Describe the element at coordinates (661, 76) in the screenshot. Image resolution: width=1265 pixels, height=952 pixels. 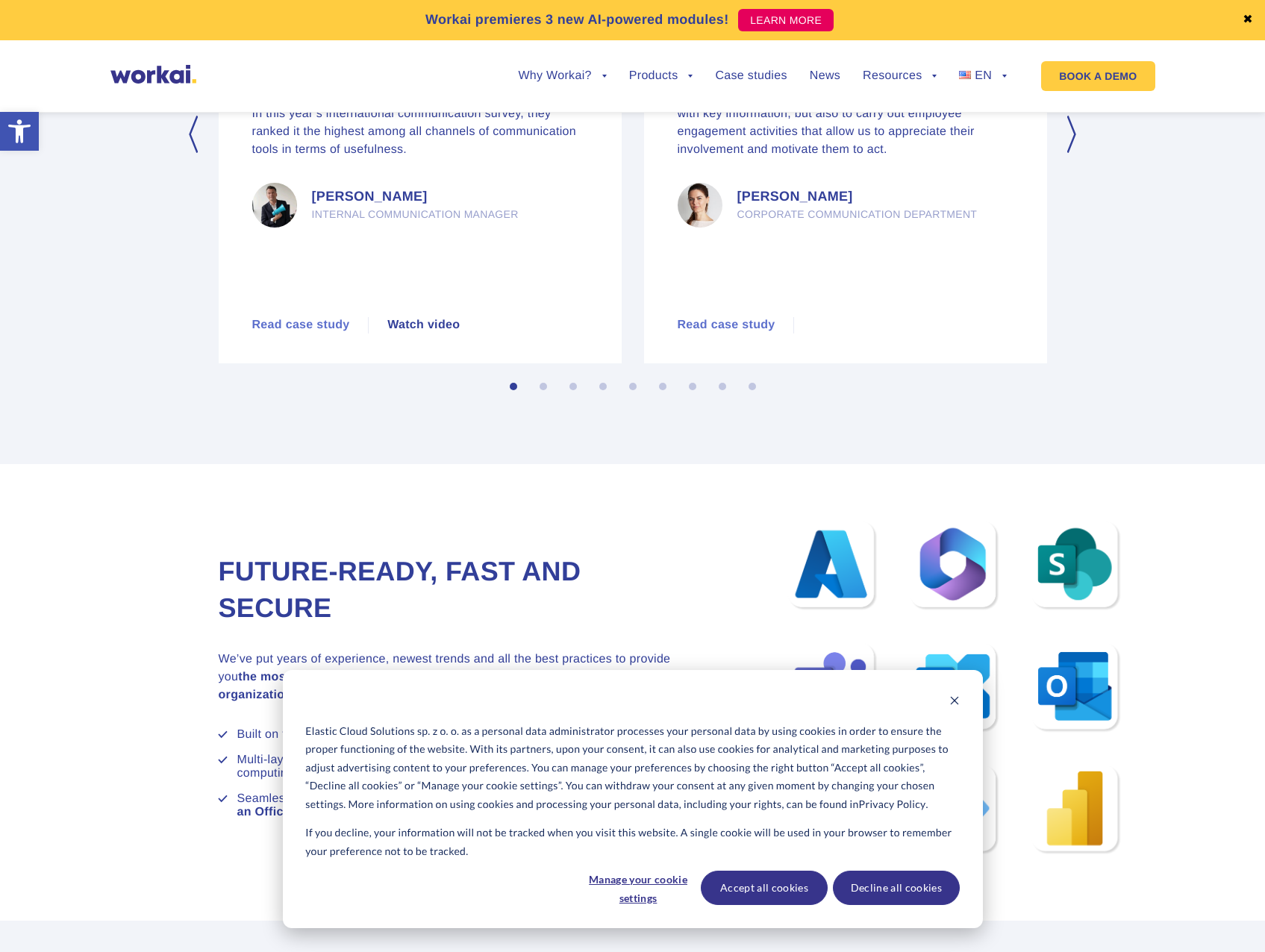
I see `a: Products` at that location.